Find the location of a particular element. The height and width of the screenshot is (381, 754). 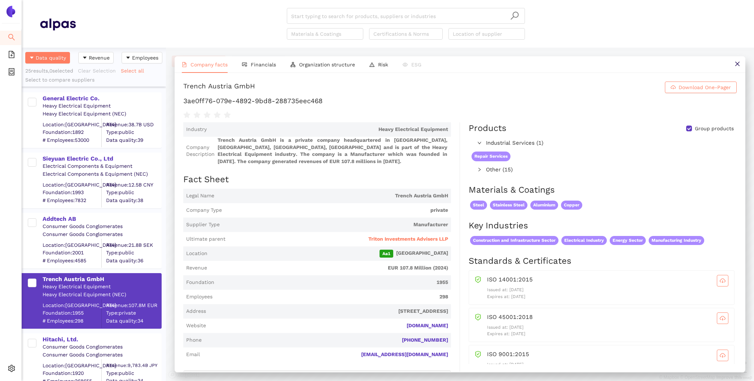

span: Risk is located at coordinates (383, 65).